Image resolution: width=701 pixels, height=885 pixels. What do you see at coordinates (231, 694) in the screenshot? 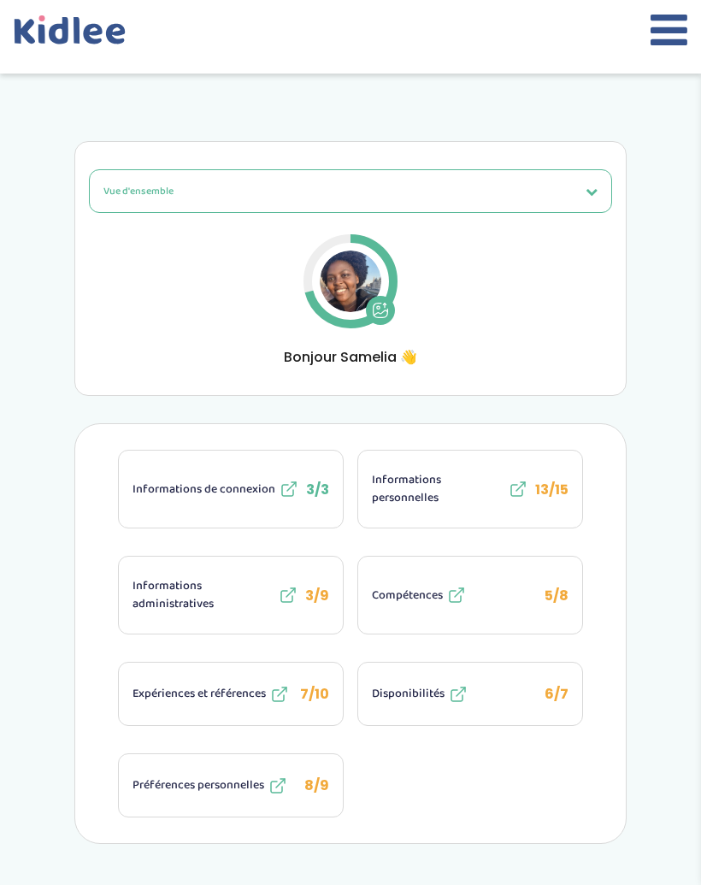
I see `button: Expériences et références 7/10` at bounding box center [231, 694].